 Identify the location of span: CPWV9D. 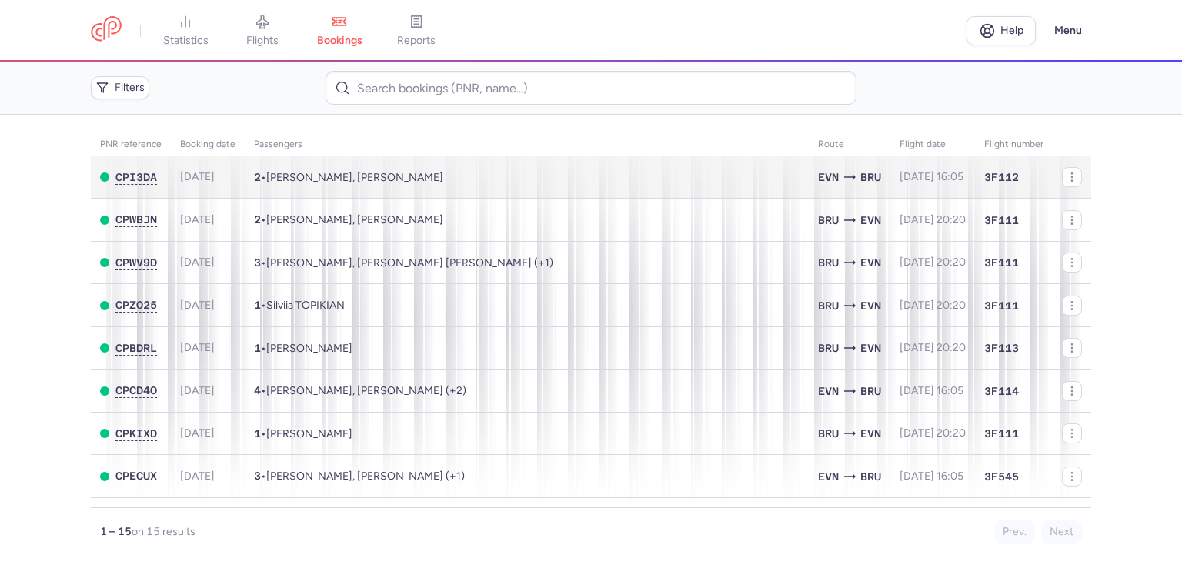
(136, 262).